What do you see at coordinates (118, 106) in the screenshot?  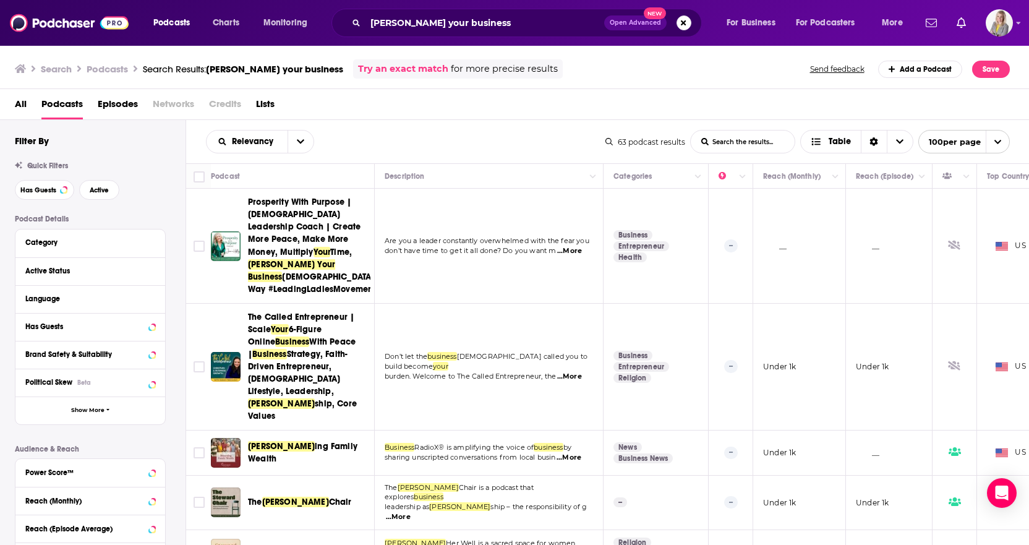 I see `span: Episodes` at bounding box center [118, 106].